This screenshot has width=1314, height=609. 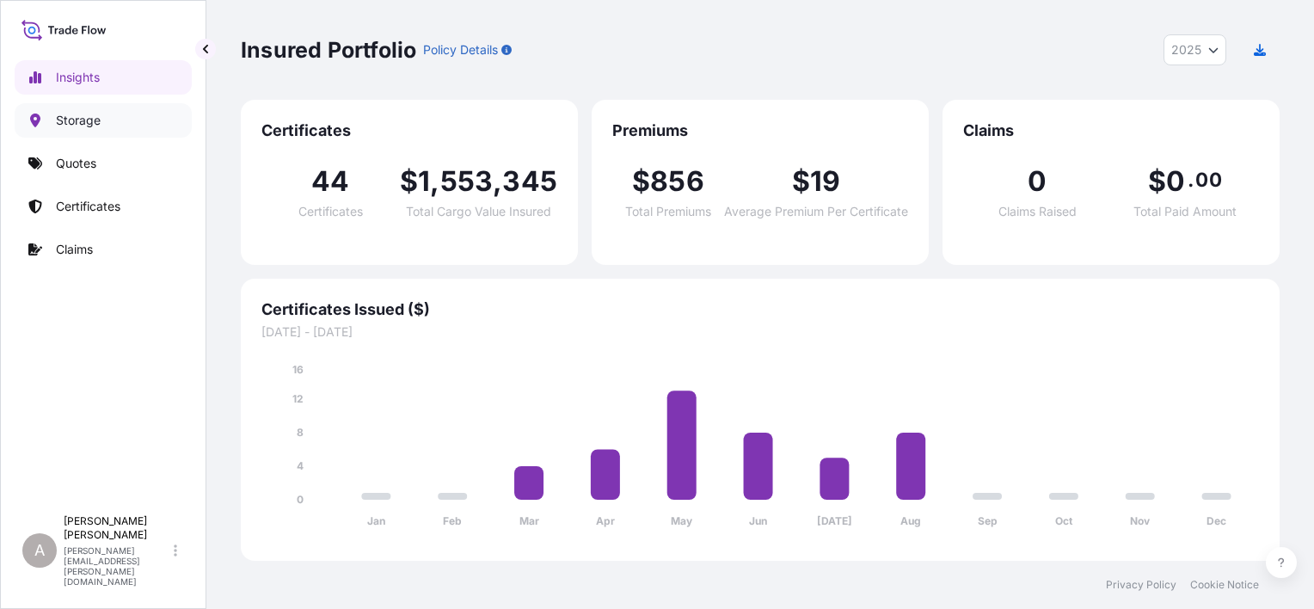 I want to click on tspan: 12, so click(x=298, y=398).